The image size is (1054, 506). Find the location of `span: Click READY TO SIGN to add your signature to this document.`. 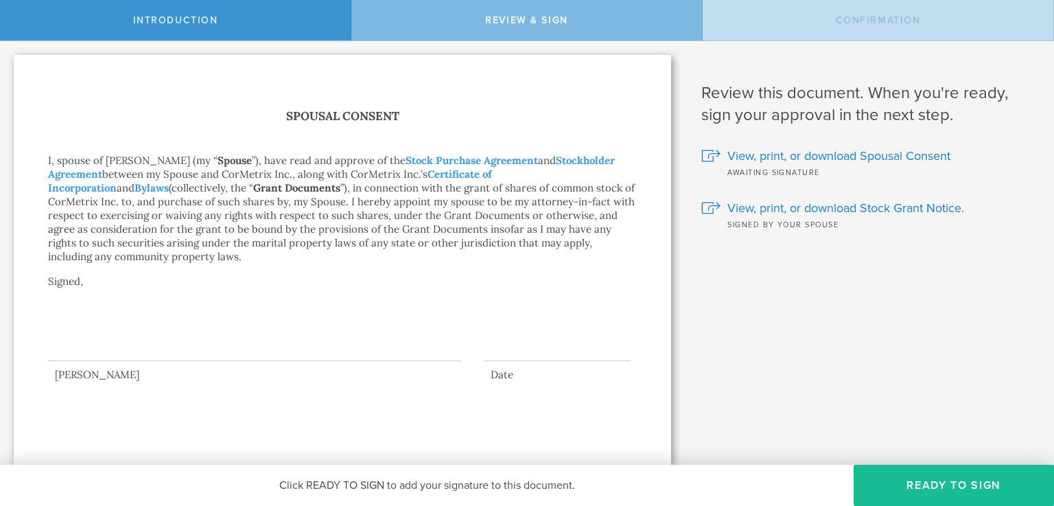

span: Click READY TO SIGN to add your signature to this document. is located at coordinates (427, 485).